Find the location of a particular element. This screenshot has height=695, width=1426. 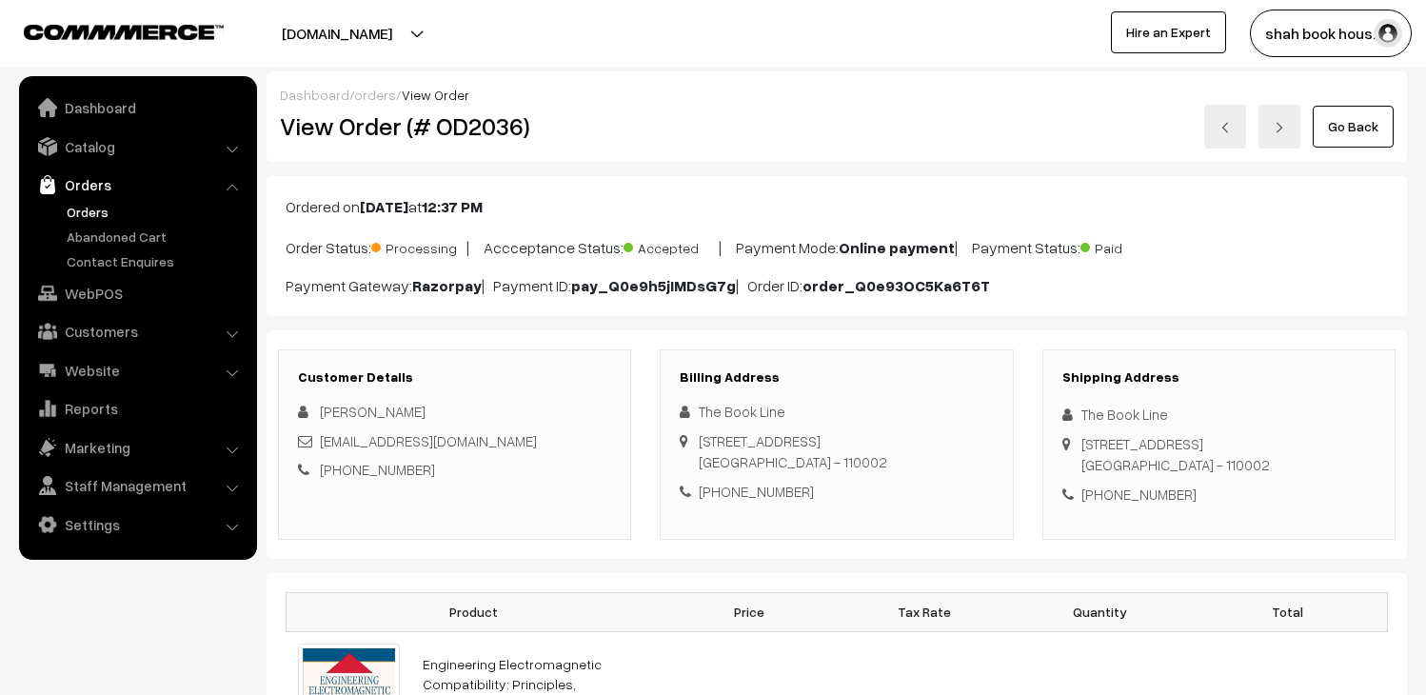

p: Payment Gateway: | Payment ID: | Order ID: is located at coordinates (837, 286).